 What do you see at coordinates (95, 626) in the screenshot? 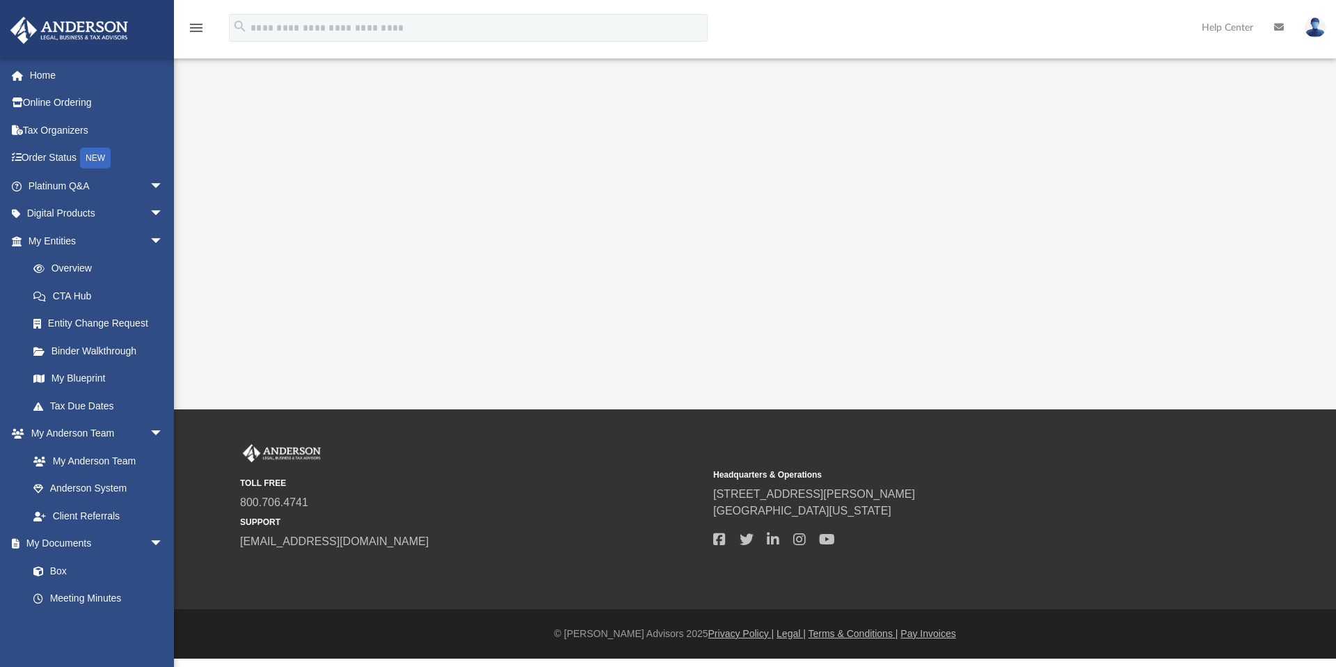
I see `a: Forms Library` at bounding box center [95, 626].